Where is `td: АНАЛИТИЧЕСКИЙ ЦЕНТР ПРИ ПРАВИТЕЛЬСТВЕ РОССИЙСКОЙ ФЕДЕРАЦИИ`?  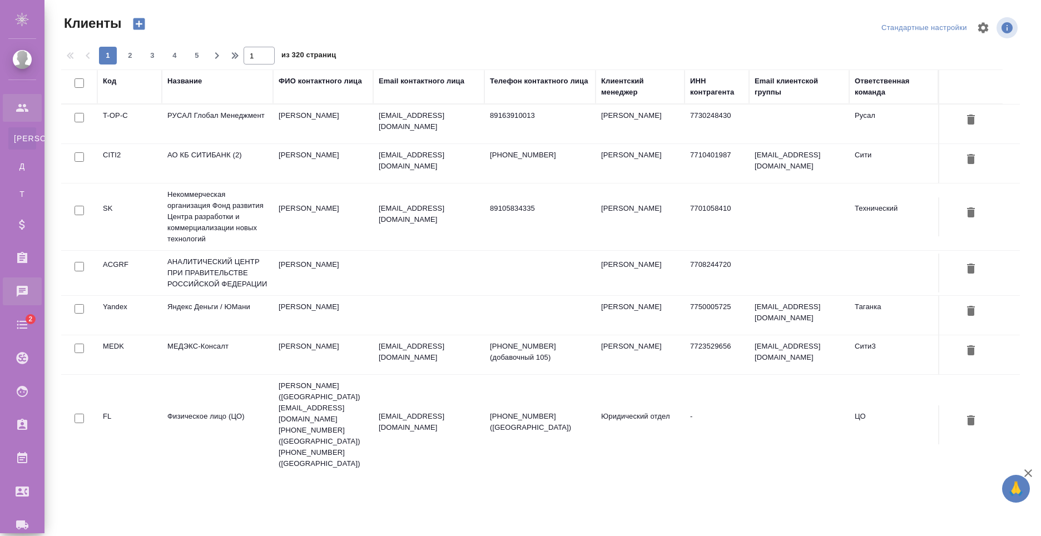
td: АНАЛИТИЧЕСКИЙ ЦЕНТР ПРИ ПРАВИТЕЛЬСТВЕ РОССИЙСКОЙ ФЕДЕРАЦИИ is located at coordinates (218, 273).